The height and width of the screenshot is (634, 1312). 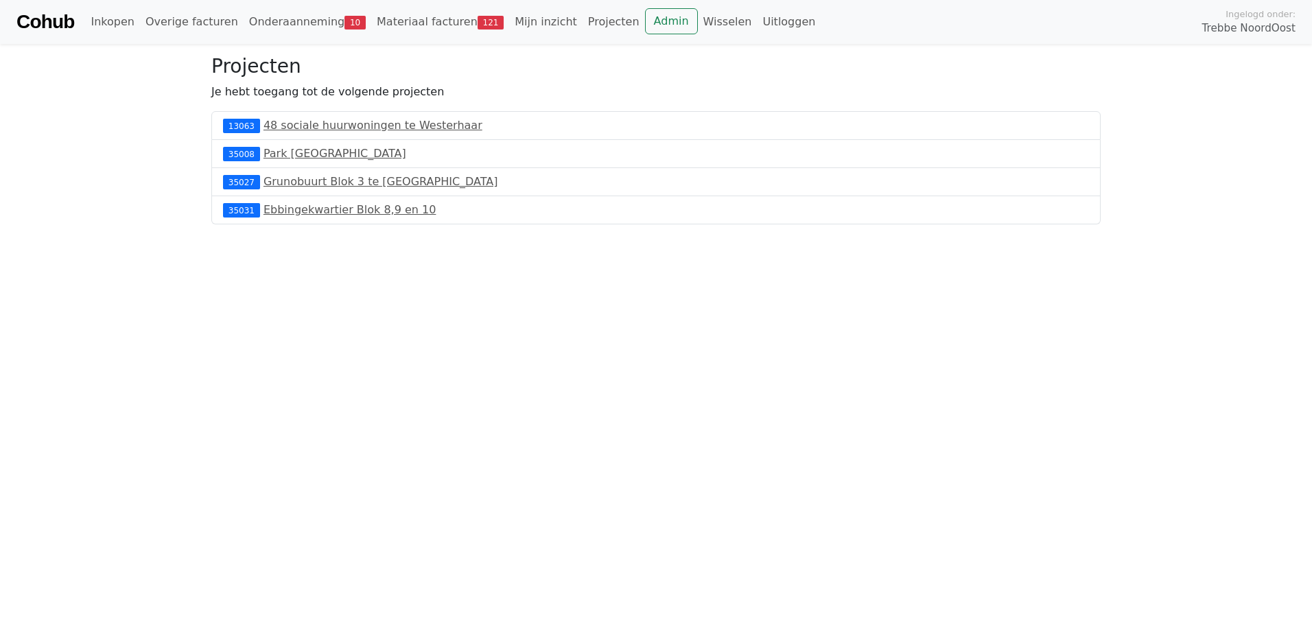 What do you see at coordinates (656, 92) in the screenshot?
I see `p: Je hebt toegang tot de volgende projecten` at bounding box center [656, 92].